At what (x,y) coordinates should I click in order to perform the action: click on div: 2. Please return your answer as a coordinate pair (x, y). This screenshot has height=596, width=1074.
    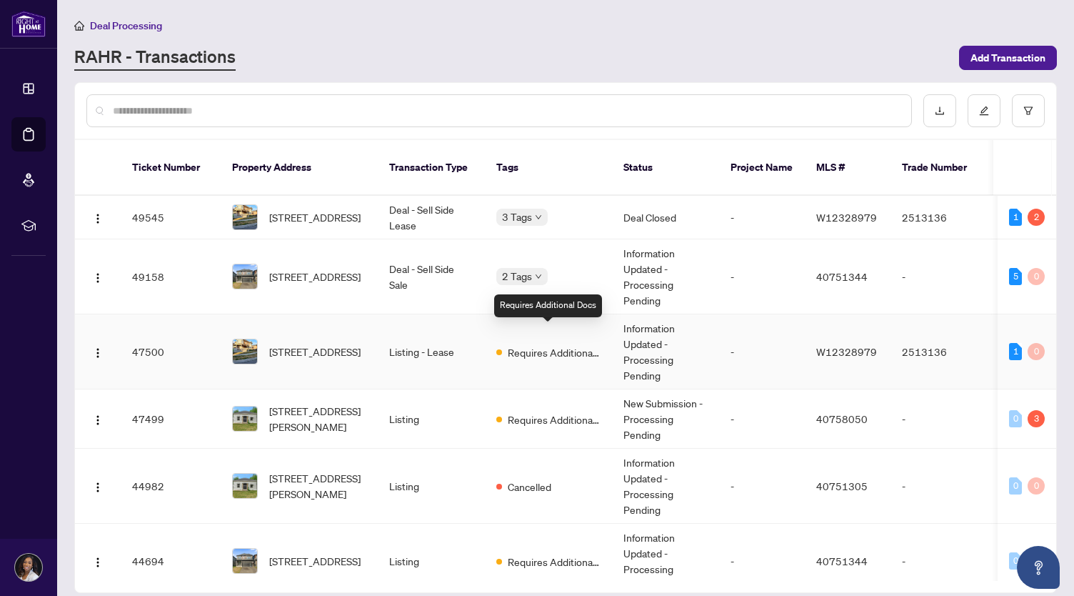
    Looking at the image, I should click on (1036, 217).